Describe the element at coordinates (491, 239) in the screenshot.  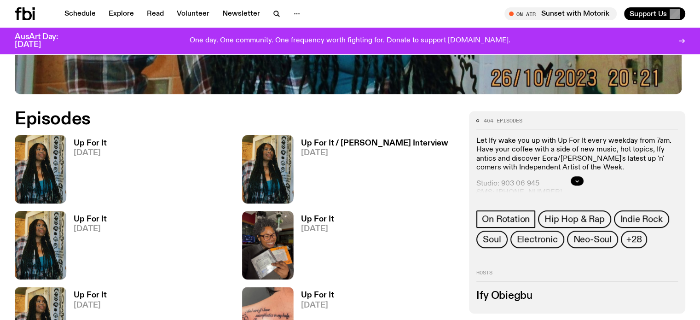
I see `a: Soul` at that location.